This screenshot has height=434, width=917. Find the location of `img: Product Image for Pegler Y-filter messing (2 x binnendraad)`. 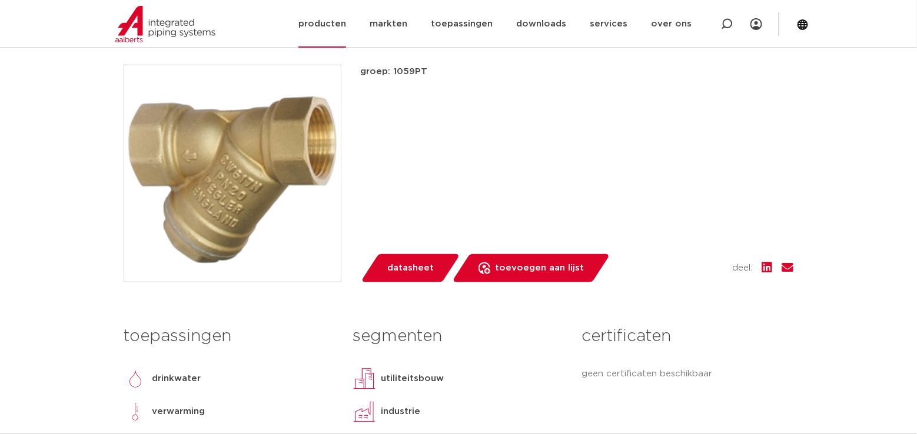

img: Product Image for Pegler Y-filter messing (2 x binnendraad) is located at coordinates (232, 174).